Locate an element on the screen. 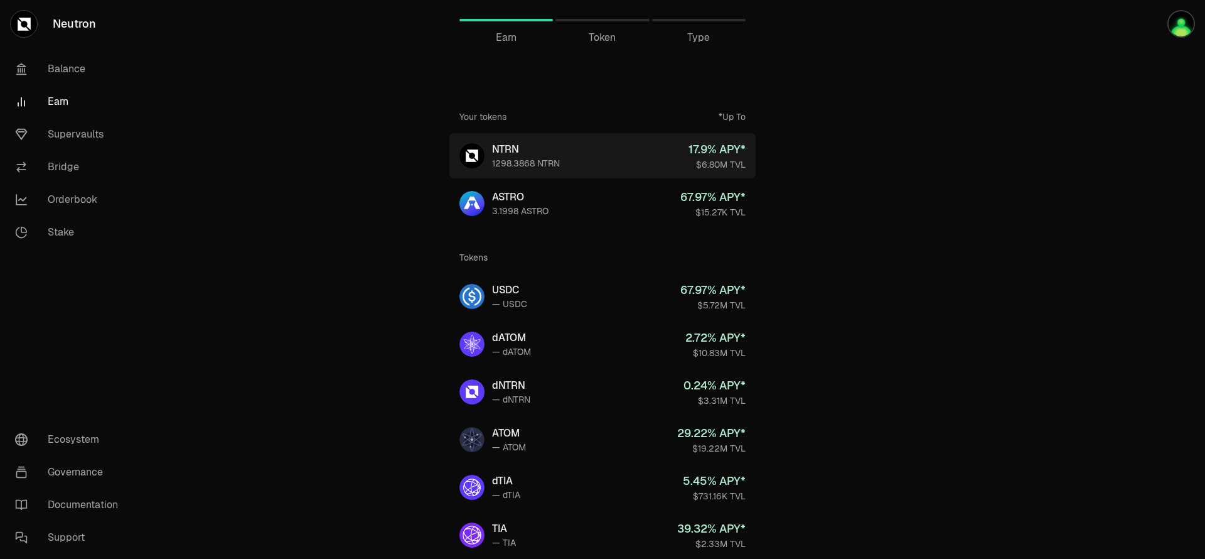 The image size is (1205, 559). a: TIATIA— TIA39.32% APY*$2.33M TVL is located at coordinates (603, 535).